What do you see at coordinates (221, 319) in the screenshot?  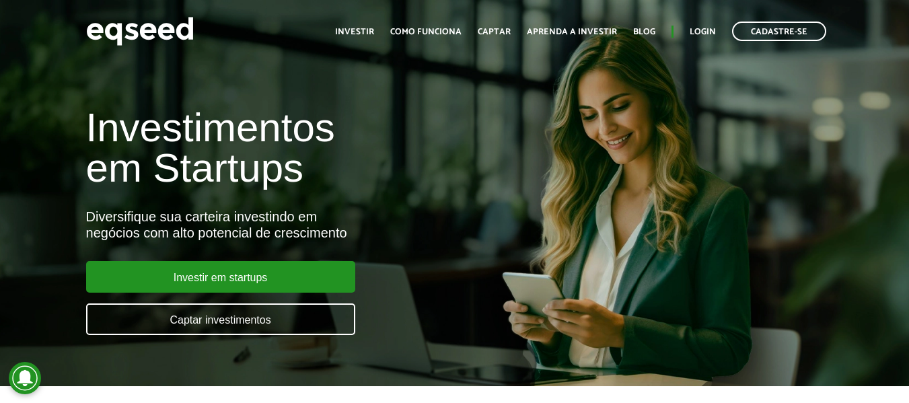 I see `a: Captar investimentos` at bounding box center [221, 319].